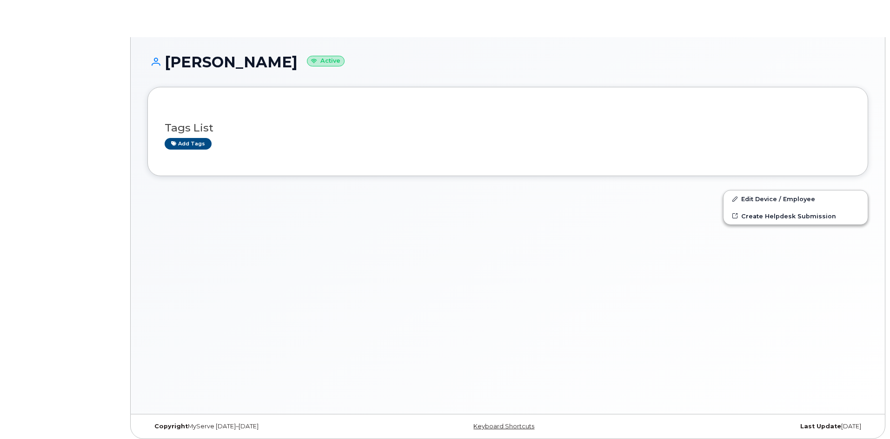 Image resolution: width=890 pixels, height=439 pixels. Describe the element at coordinates (503, 426) in the screenshot. I see `a: Keyboard Shortcuts` at that location.